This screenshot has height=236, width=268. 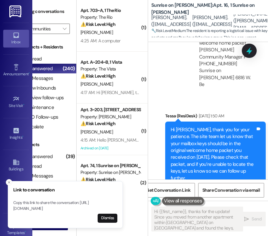 I want to click on button: Dismiss, so click(x=107, y=218).